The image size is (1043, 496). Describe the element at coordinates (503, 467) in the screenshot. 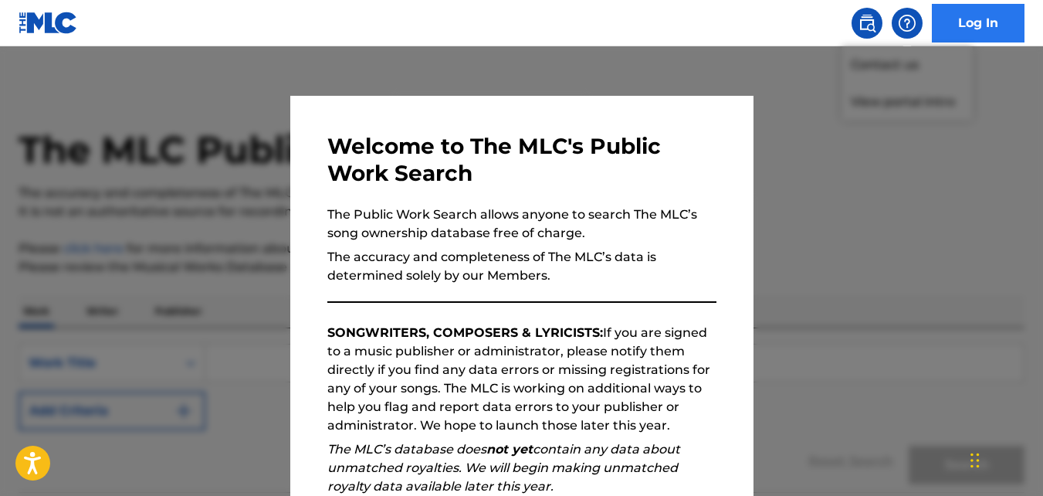

I see `em: The MLC’s database does contain any data about unmatched royalties. We will begin making unmatche...` at that location.